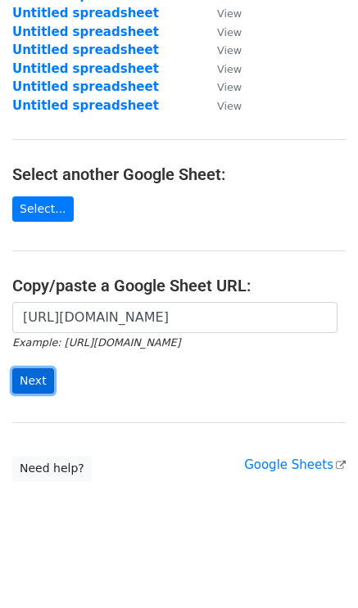  Describe the element at coordinates (33, 380) in the screenshot. I see `input: Next` at that location.